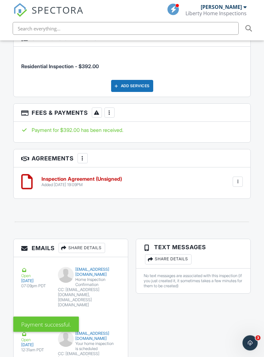 The height and width of the screenshot is (357, 264). I want to click on div: 07:09pm PDT, so click(36, 286).